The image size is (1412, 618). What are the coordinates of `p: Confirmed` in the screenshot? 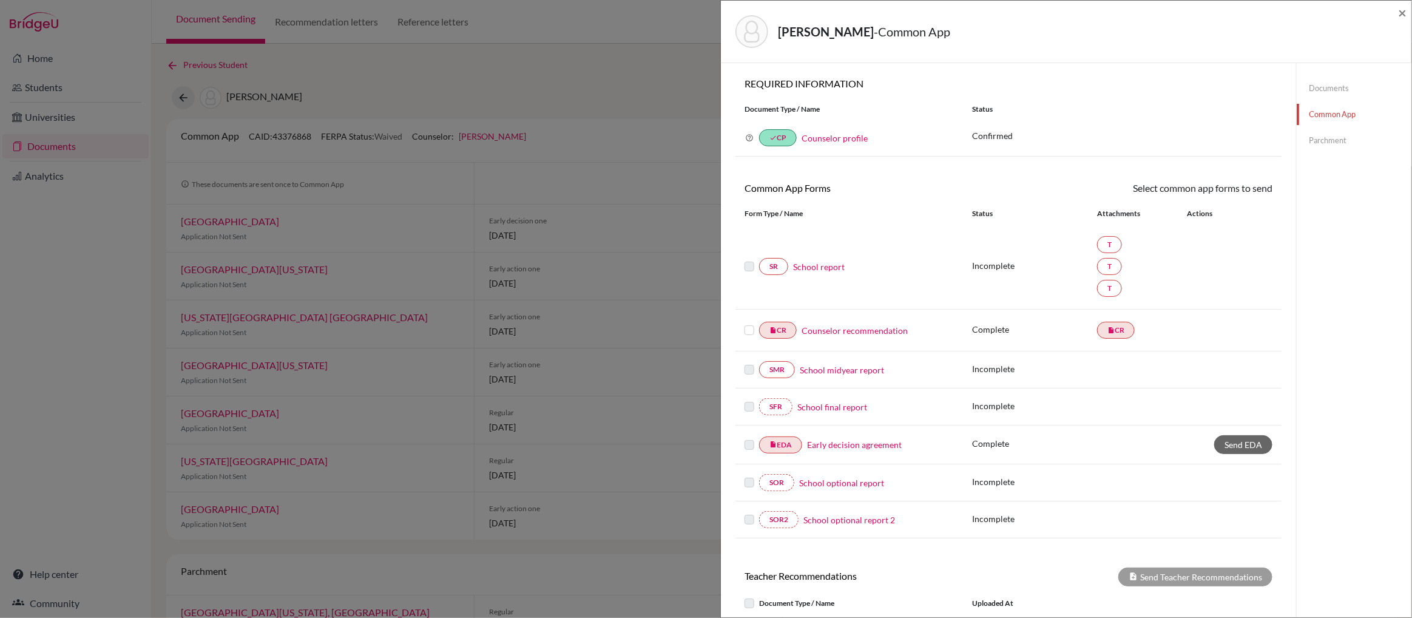 It's located at (1122, 135).